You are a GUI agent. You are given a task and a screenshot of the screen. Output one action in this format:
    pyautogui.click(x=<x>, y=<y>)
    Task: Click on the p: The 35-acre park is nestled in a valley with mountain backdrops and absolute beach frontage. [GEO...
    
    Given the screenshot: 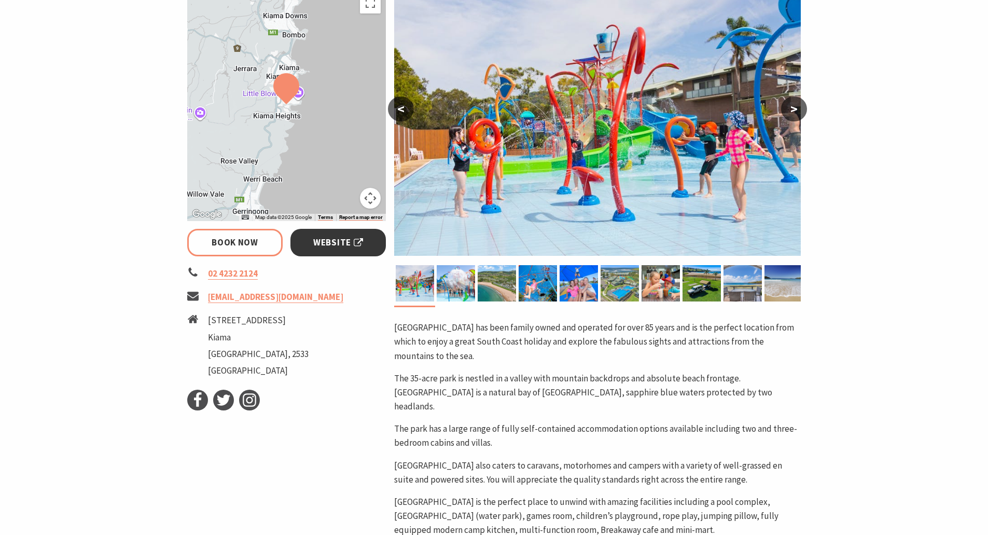 What is the action you would take?
    pyautogui.click(x=597, y=393)
    